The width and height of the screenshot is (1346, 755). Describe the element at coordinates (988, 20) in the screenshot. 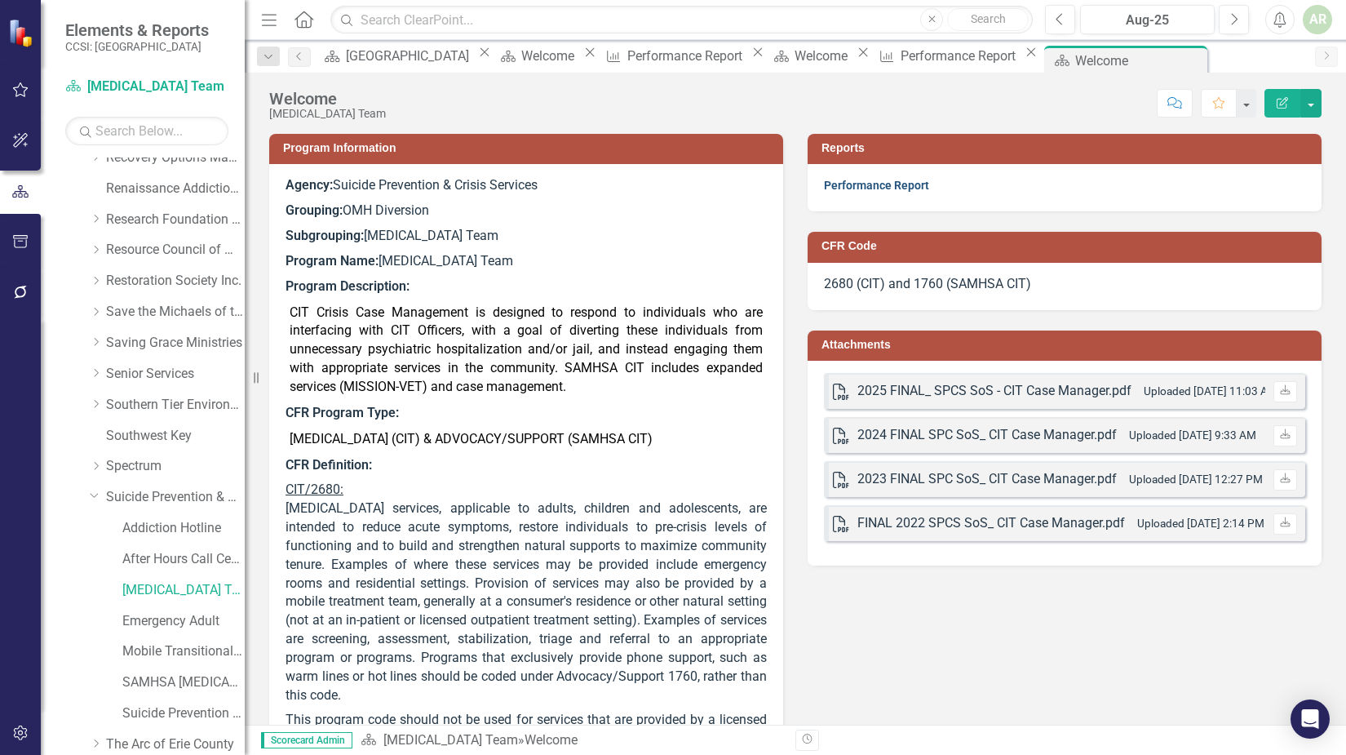

I see `button: Search` at that location.